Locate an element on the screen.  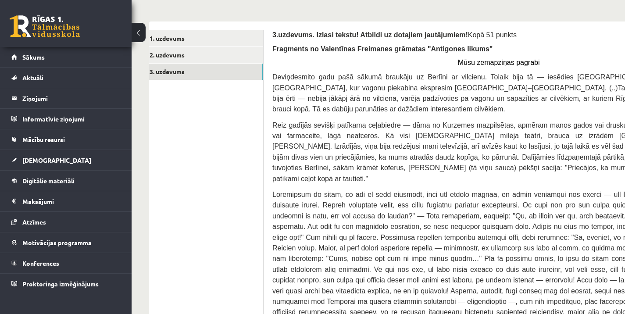
a: Konferences is located at coordinates (66, 263).